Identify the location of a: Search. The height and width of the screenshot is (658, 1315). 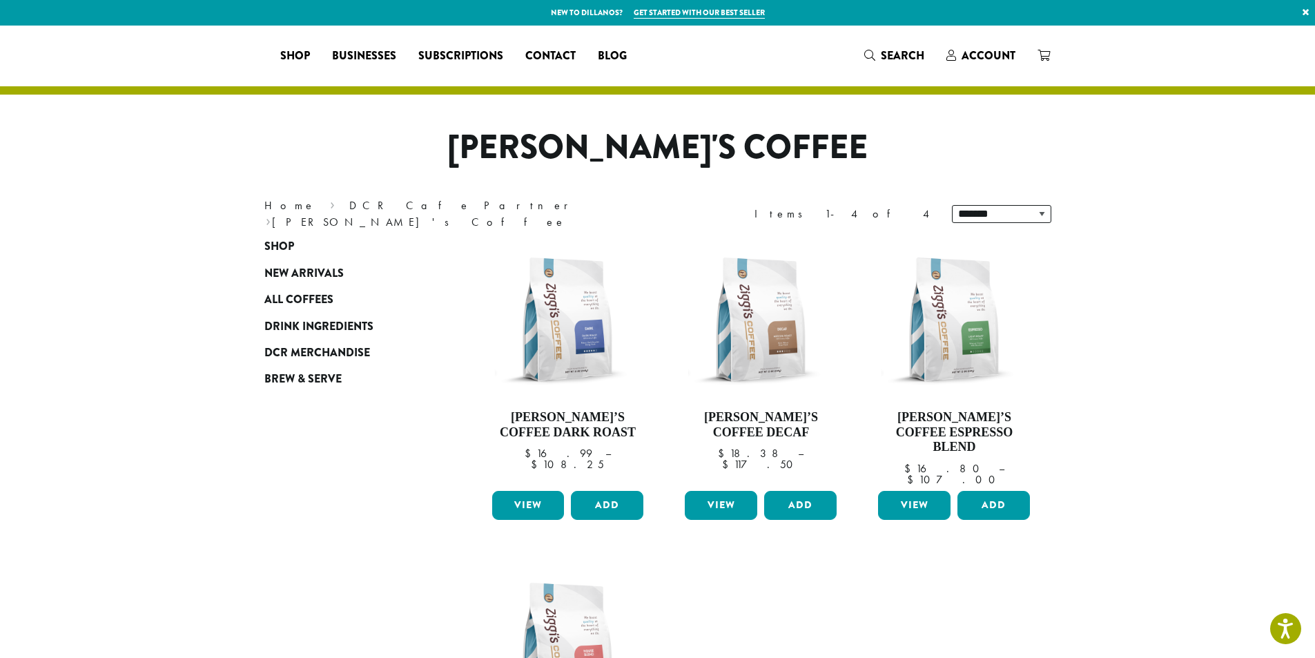
(894, 55).